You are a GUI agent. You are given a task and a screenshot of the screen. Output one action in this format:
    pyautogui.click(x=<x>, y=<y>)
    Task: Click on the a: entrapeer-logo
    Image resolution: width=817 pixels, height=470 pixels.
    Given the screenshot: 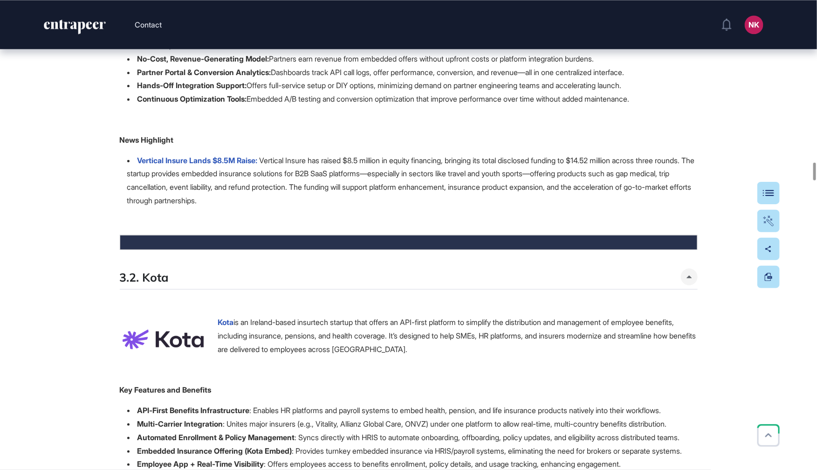 What is the action you would take?
    pyautogui.click(x=75, y=28)
    